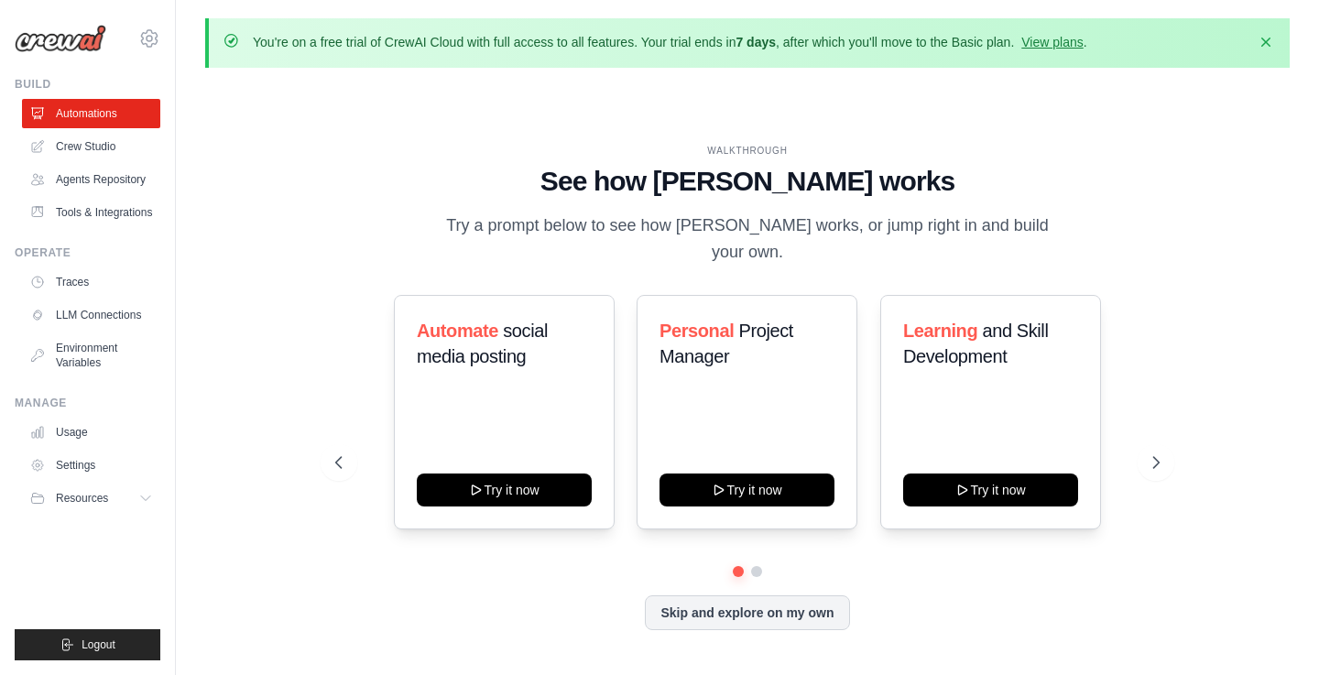 This screenshot has height=675, width=1319. What do you see at coordinates (91, 180) in the screenshot?
I see `a: Agents Repository` at bounding box center [91, 180].